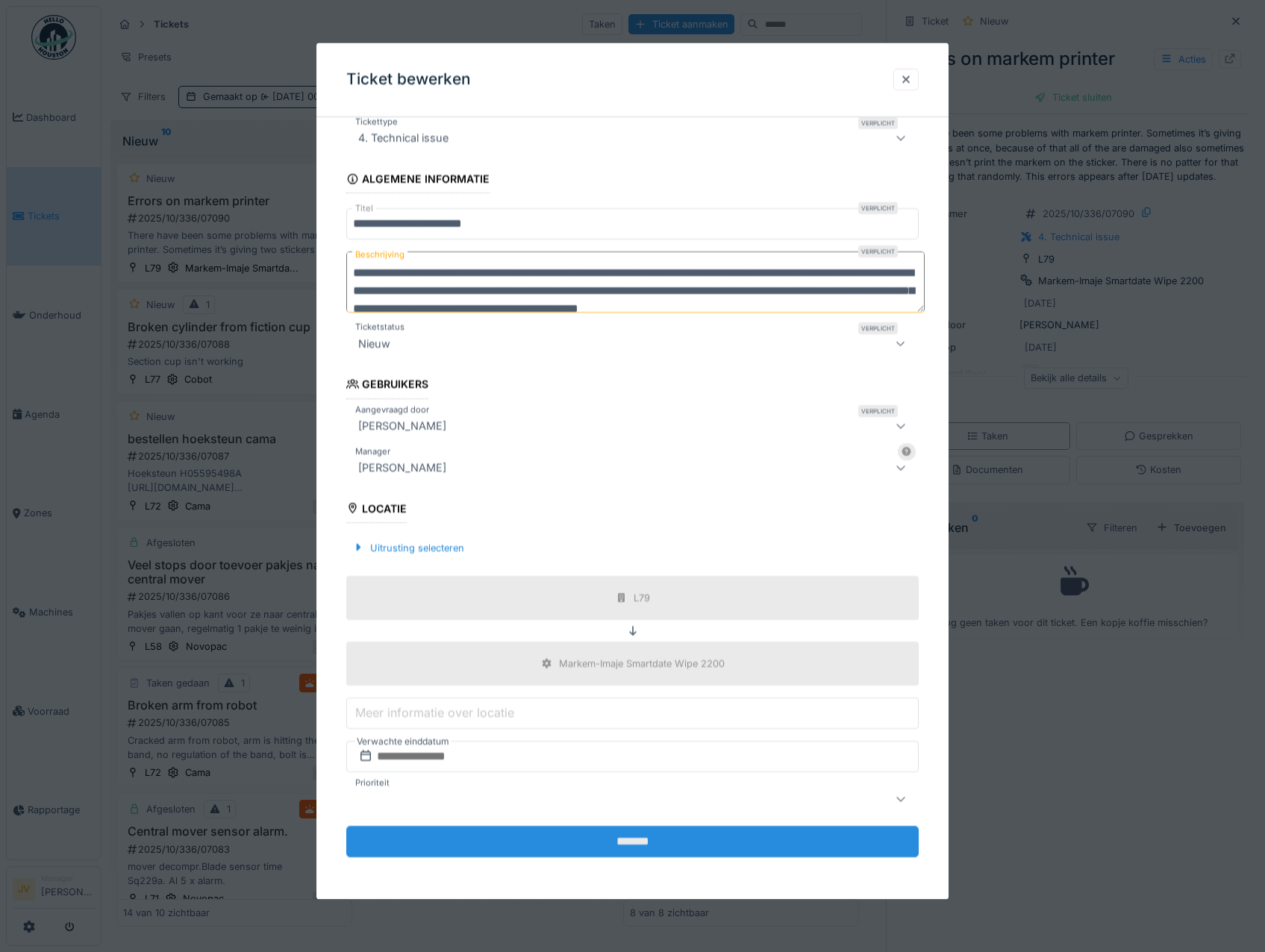 The image size is (1265, 952). What do you see at coordinates (409, 79) in the screenshot?
I see `h3: Ticket bewerken` at bounding box center [409, 79].